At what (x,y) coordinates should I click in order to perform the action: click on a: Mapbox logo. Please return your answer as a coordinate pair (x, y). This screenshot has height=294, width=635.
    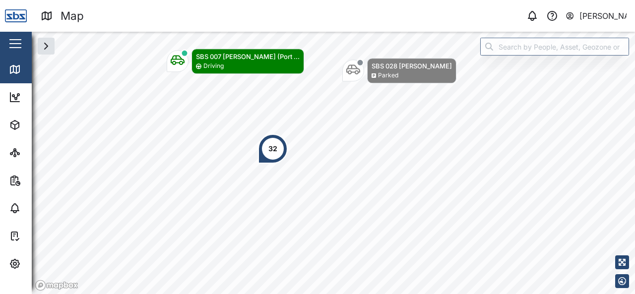
    Looking at the image, I should click on (57, 285).